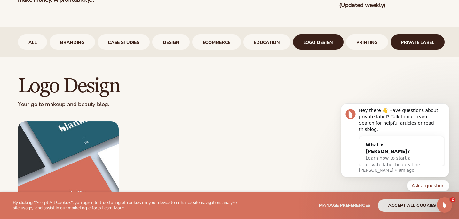 The width and height of the screenshot is (459, 219). I want to click on div: 9 / 9, so click(418, 42).